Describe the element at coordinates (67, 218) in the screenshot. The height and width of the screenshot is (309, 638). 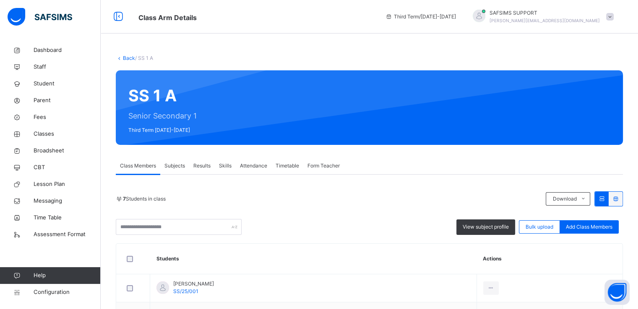
I see `span: Time Table` at that location.